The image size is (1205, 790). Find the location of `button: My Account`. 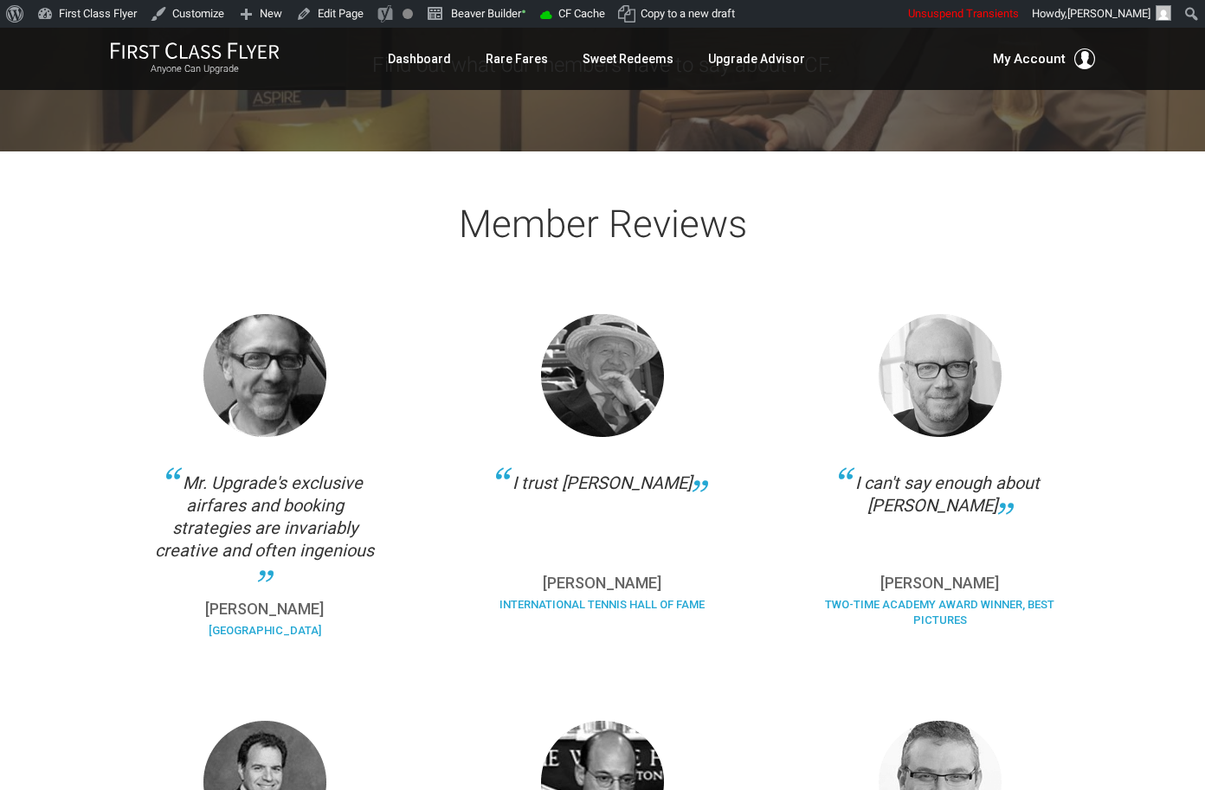

button: My Account is located at coordinates (1044, 59).